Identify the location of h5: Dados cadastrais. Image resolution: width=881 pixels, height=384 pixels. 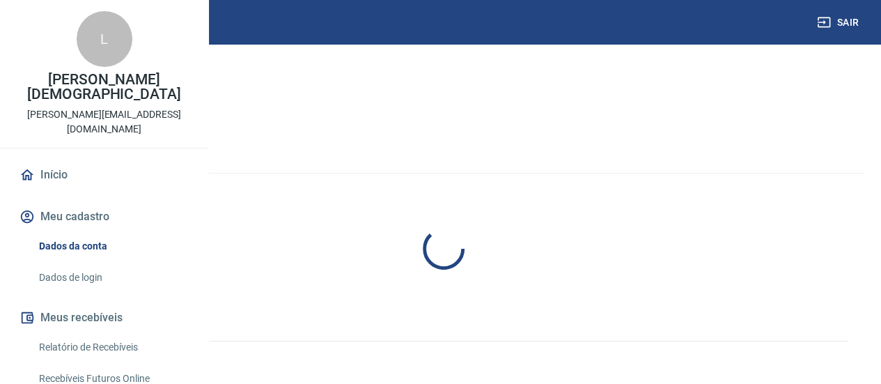
(443, 139).